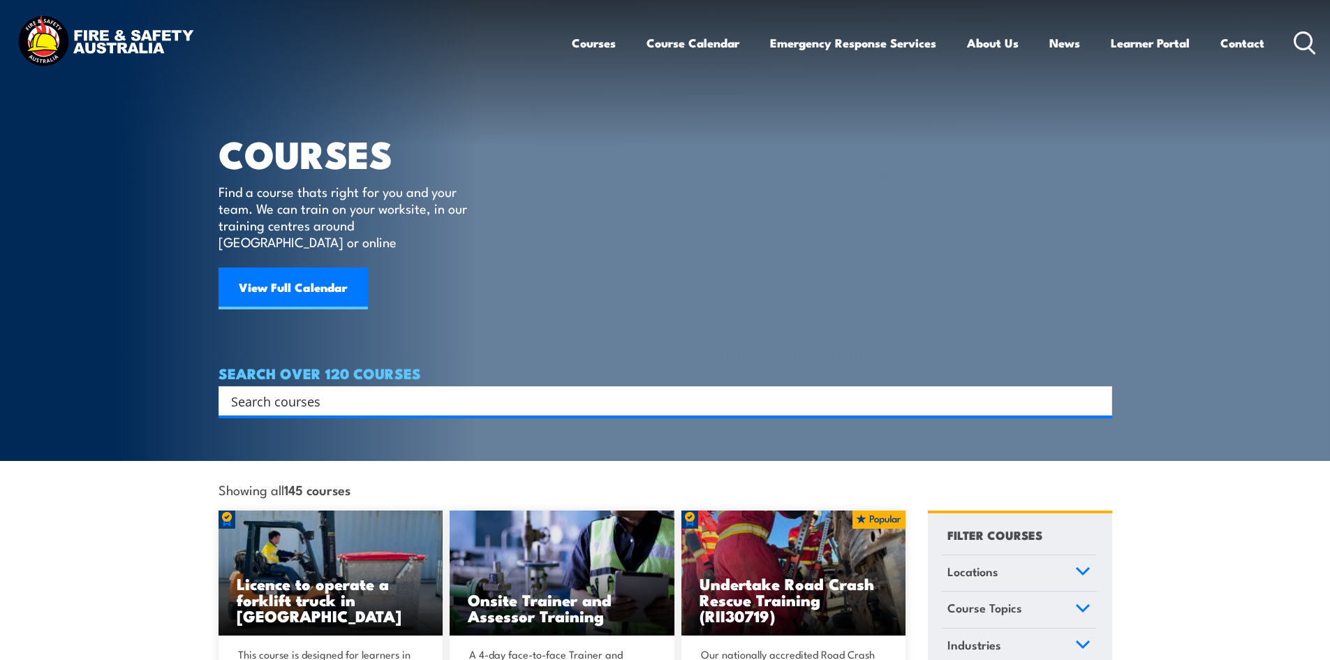 The height and width of the screenshot is (660, 1330). Describe the element at coordinates (974, 644) in the screenshot. I see `span: Industries` at that location.